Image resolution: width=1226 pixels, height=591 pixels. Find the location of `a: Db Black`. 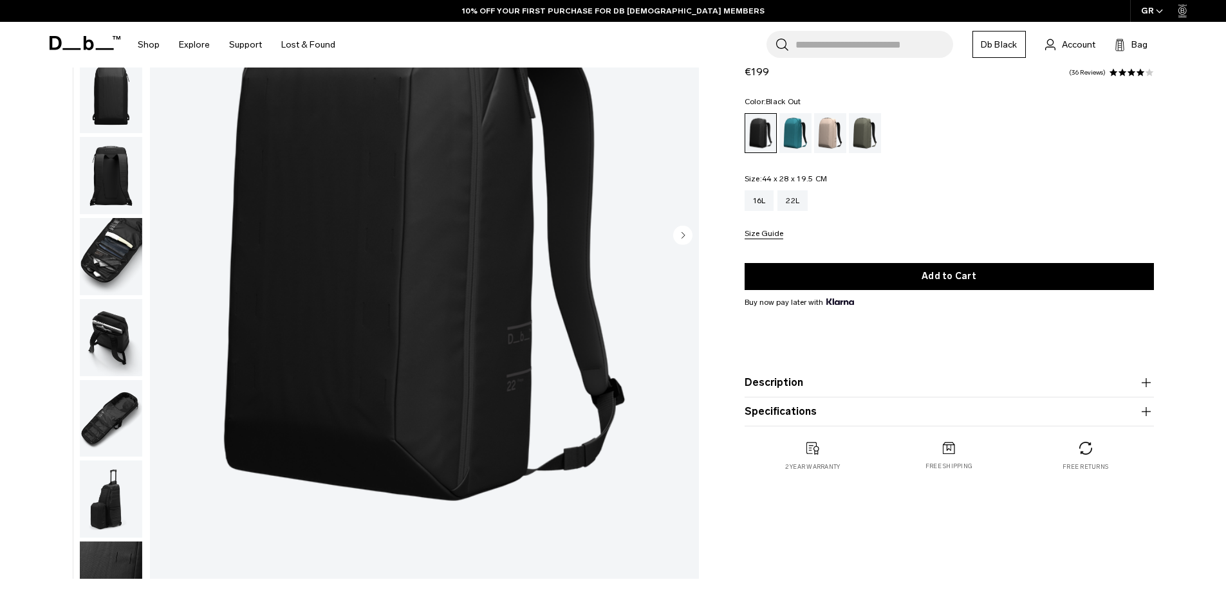

a: Db Black is located at coordinates (999, 44).